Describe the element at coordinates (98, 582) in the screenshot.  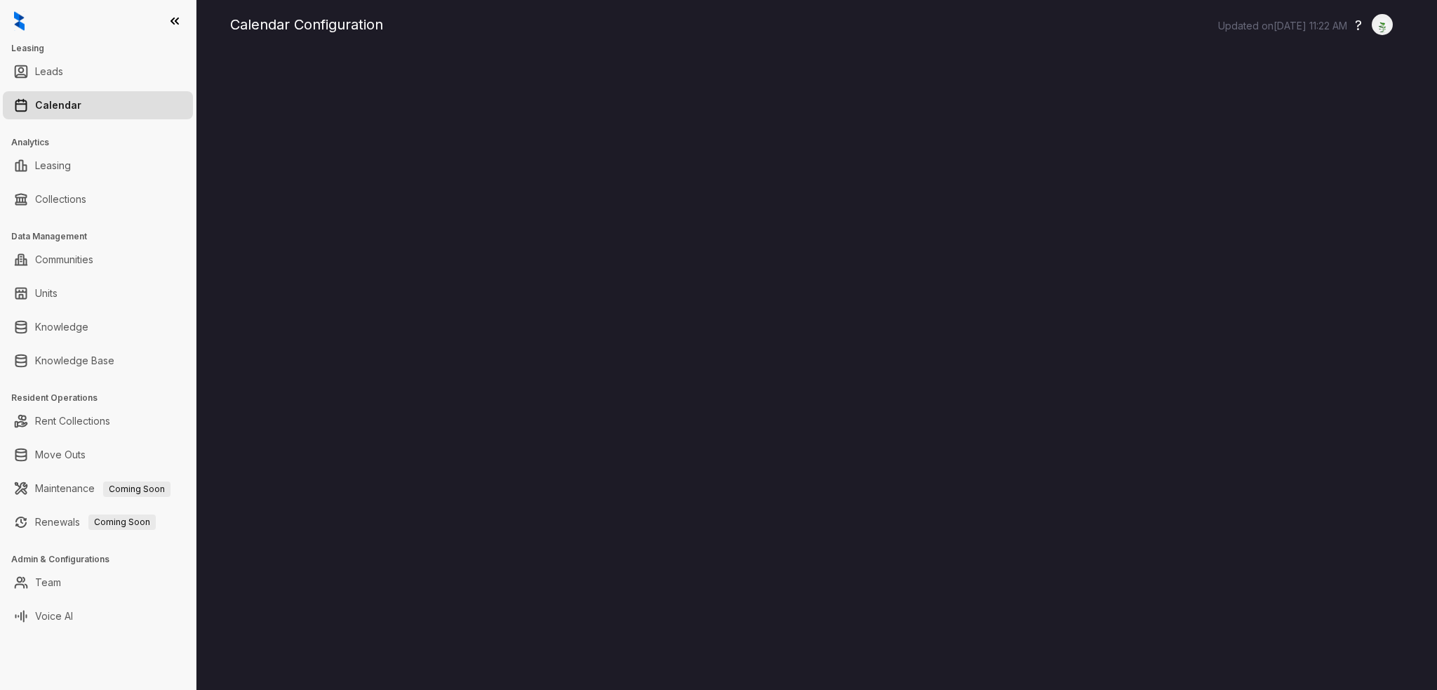
I see `li: Team` at that location.